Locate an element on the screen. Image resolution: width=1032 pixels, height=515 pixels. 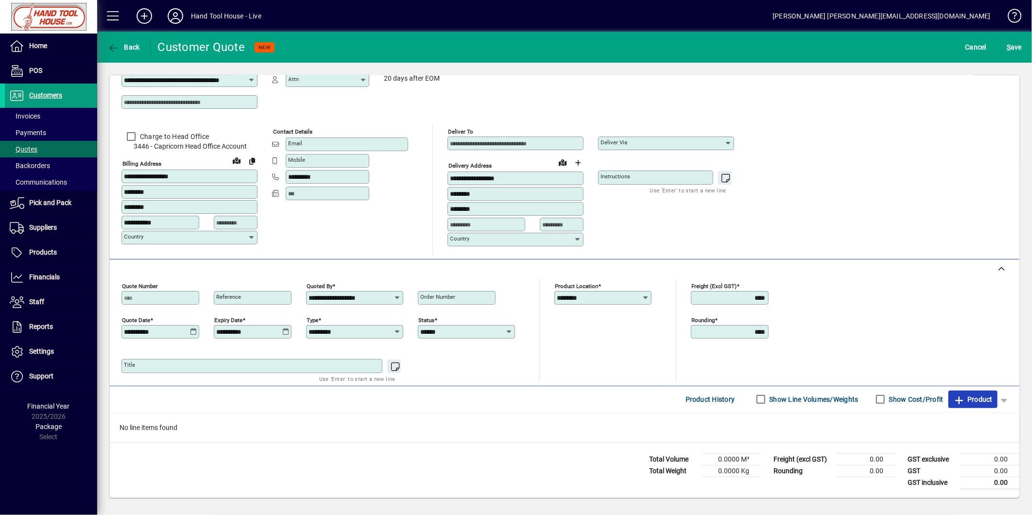
a: Settings is located at coordinates (51, 352).